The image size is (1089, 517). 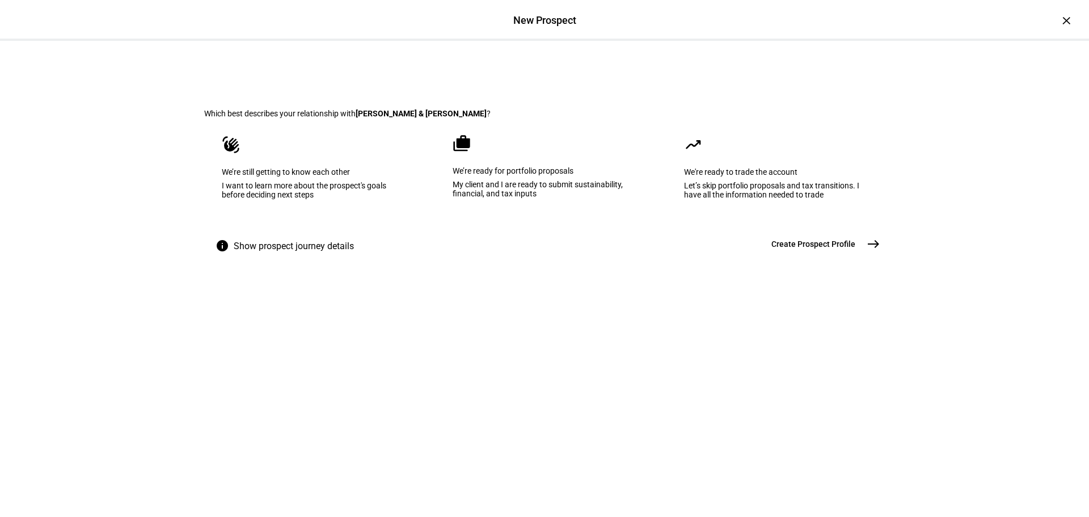 What do you see at coordinates (231, 145) in the screenshot?
I see `mat-icon: waving_hand` at bounding box center [231, 145].